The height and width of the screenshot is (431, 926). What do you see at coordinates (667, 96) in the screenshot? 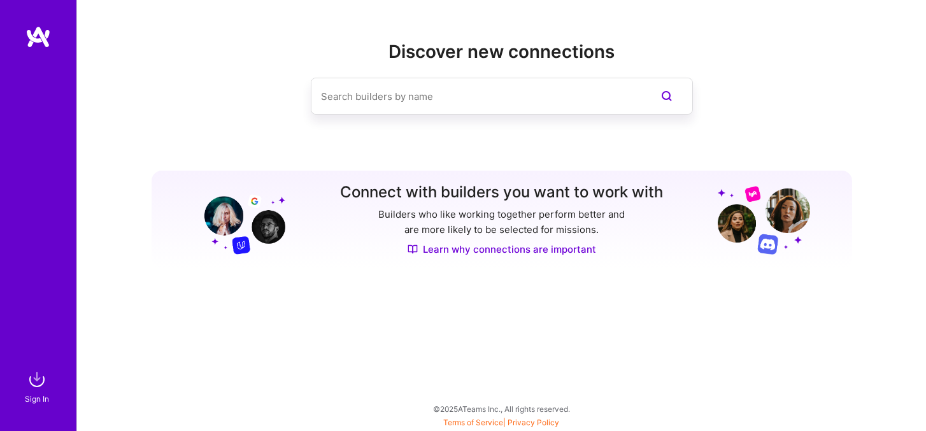
I see `i: icon SearchPurple` at bounding box center [667, 96].